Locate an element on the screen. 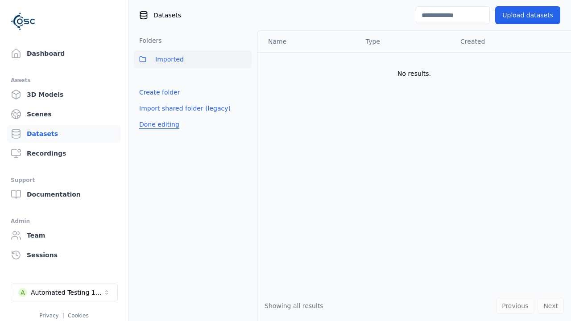  a: Documentation is located at coordinates (64, 195).